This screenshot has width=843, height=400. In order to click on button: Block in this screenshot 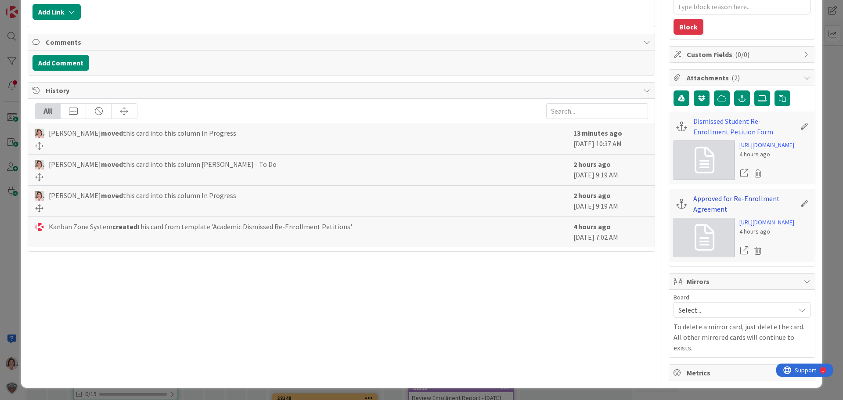, I will do `click(689, 27)`.